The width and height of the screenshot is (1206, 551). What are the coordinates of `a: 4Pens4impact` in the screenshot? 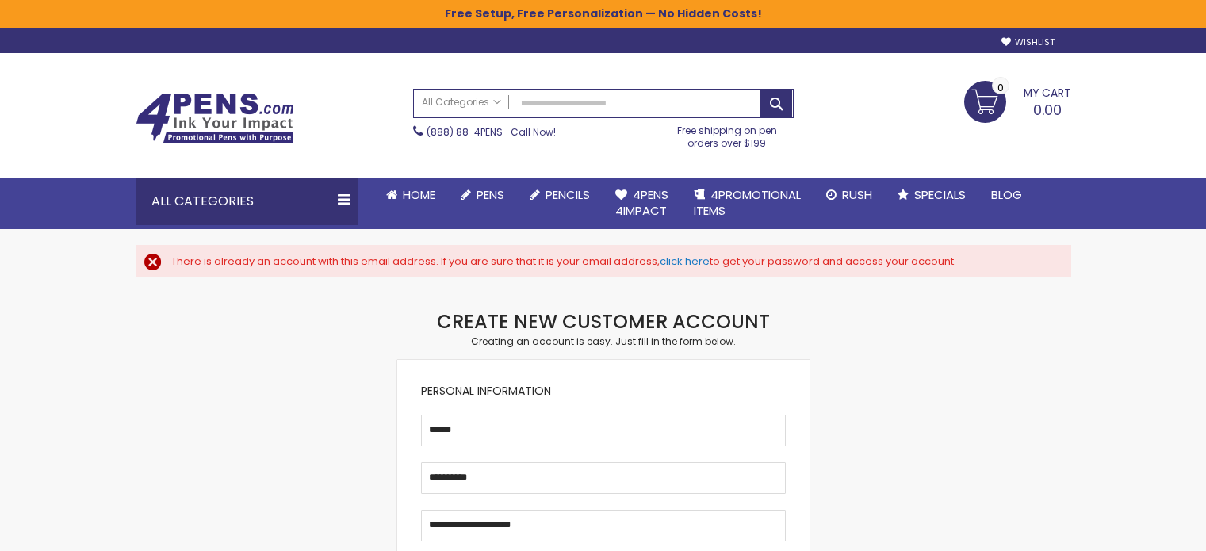 It's located at (642, 203).